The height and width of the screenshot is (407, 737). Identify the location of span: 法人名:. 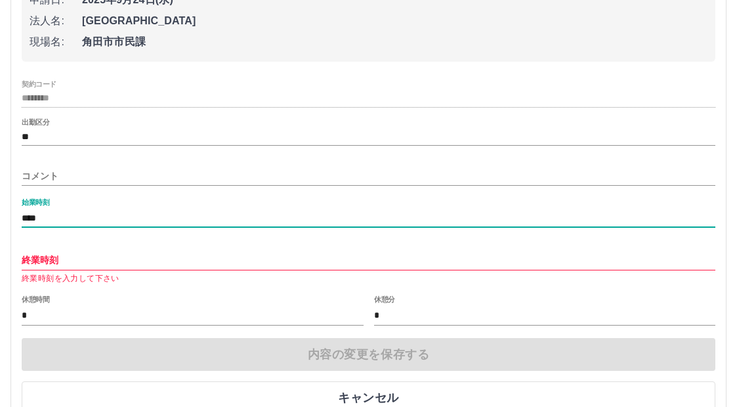
(56, 21).